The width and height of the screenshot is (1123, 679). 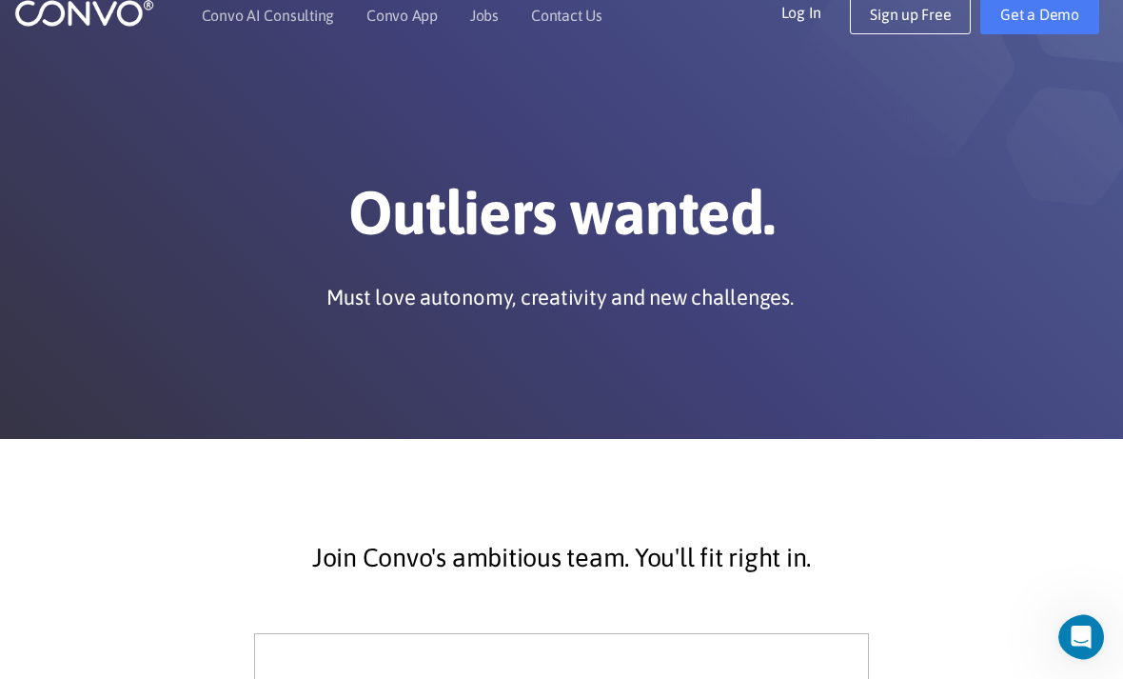 What do you see at coordinates (562, 220) in the screenshot?
I see `h1: Outliers wanted.` at bounding box center [562, 220].